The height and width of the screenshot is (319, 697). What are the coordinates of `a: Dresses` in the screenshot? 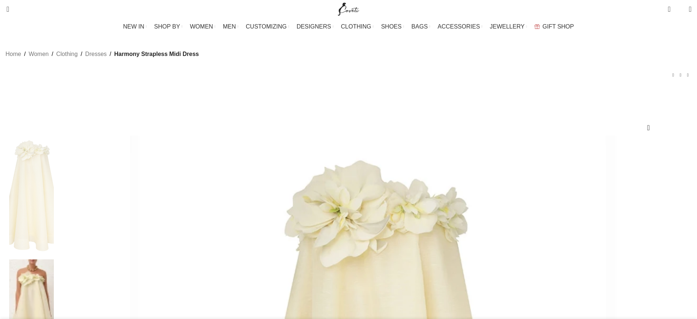 It's located at (96, 54).